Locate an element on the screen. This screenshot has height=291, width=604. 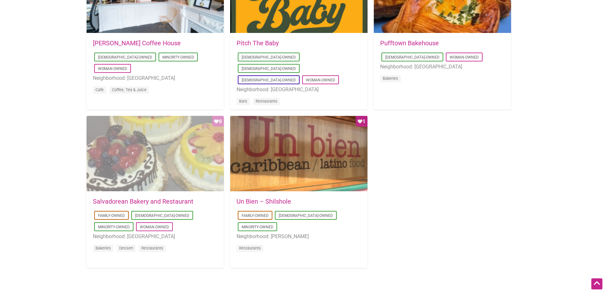
a: Pufftown Bakehouse is located at coordinates (409, 43).